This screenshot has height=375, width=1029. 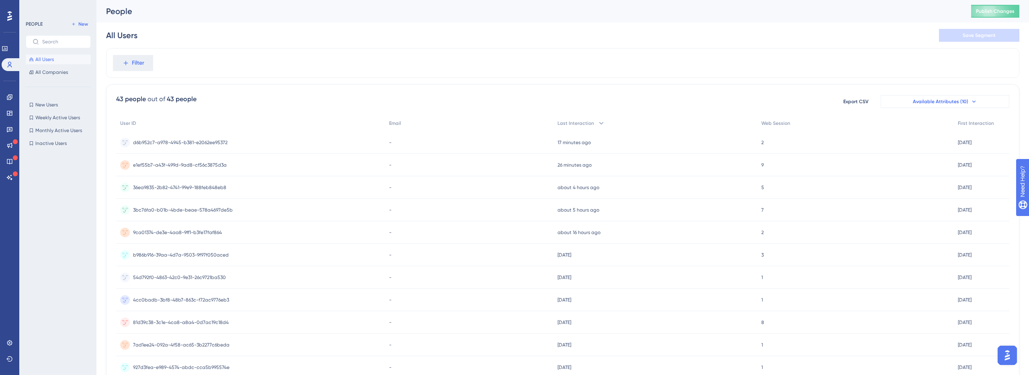 I want to click on span: b986b916-39aa-4d7a-9503-9f97f050aced, so click(x=181, y=255).